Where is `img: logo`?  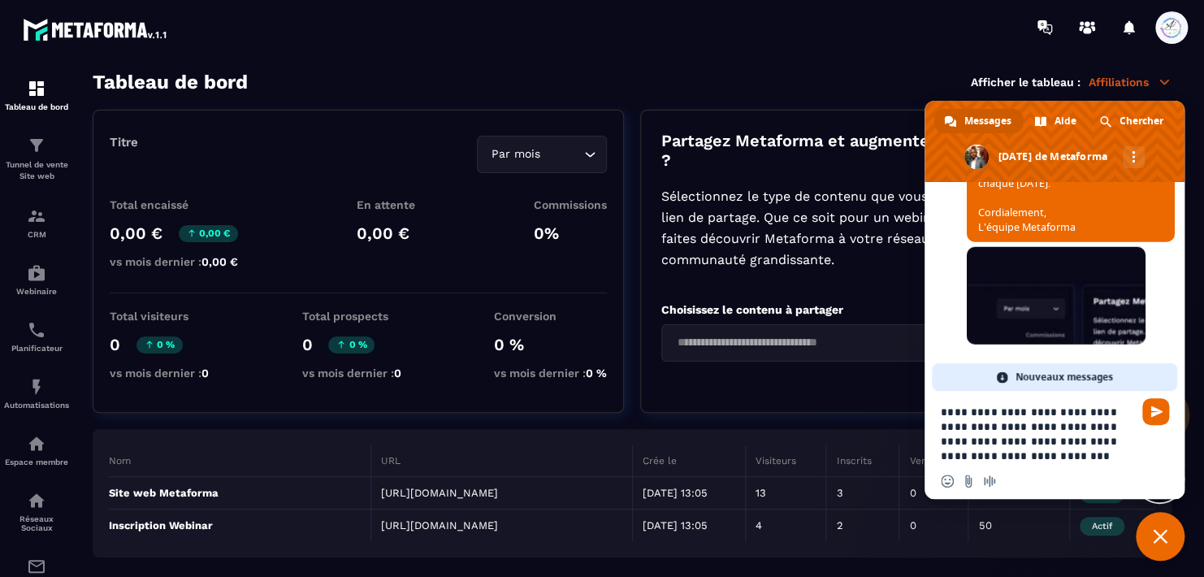 img: logo is located at coordinates (96, 29).